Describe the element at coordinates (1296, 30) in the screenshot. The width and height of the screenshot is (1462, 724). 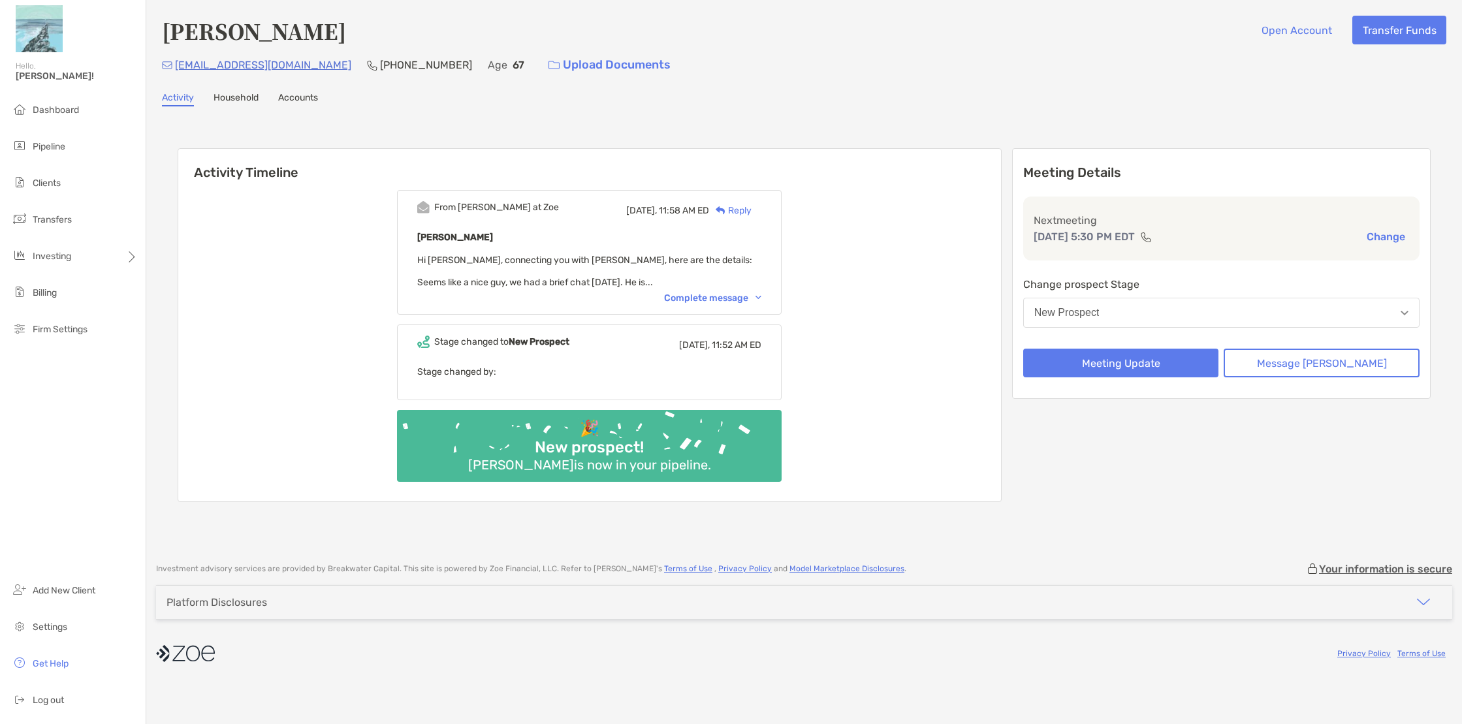
I see `button: Open Account` at that location.